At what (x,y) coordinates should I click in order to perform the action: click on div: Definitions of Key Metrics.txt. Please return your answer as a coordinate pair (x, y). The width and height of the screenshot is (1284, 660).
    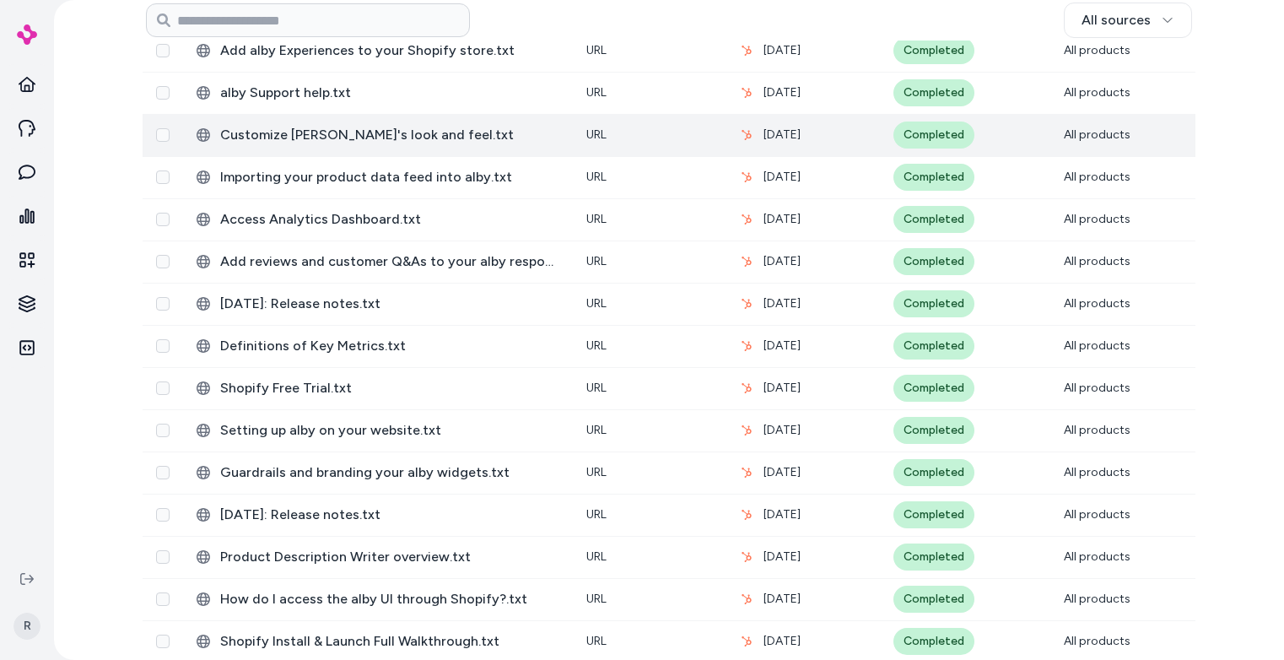
    Looking at the image, I should click on (378, 346).